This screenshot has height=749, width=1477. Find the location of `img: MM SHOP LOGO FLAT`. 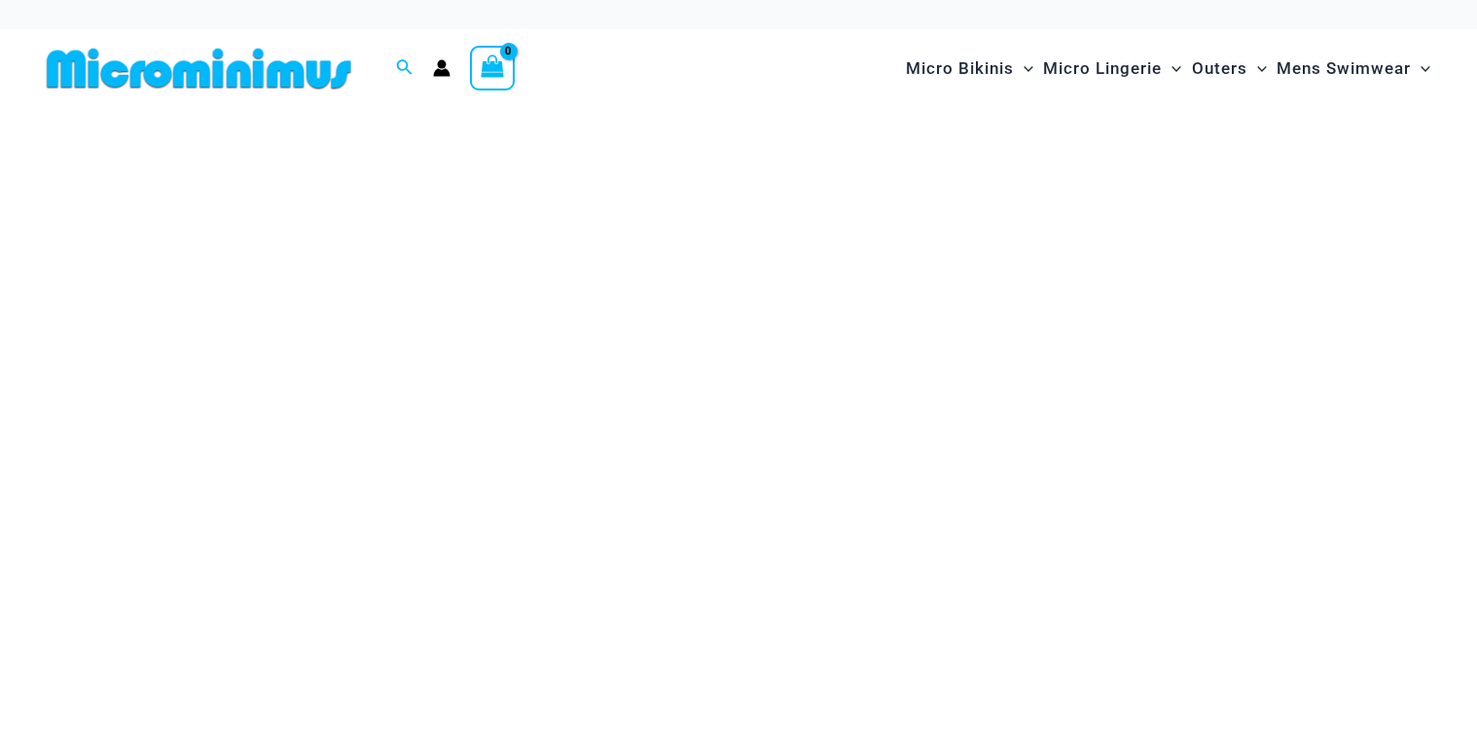

img: MM SHOP LOGO FLAT is located at coordinates (199, 68).